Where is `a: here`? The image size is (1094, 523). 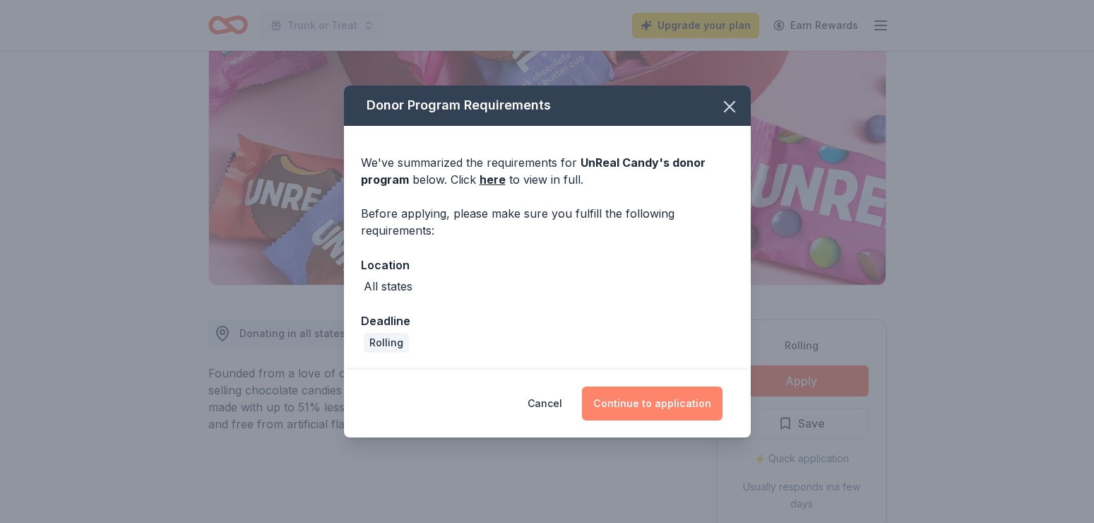
a: here is located at coordinates (492, 179).